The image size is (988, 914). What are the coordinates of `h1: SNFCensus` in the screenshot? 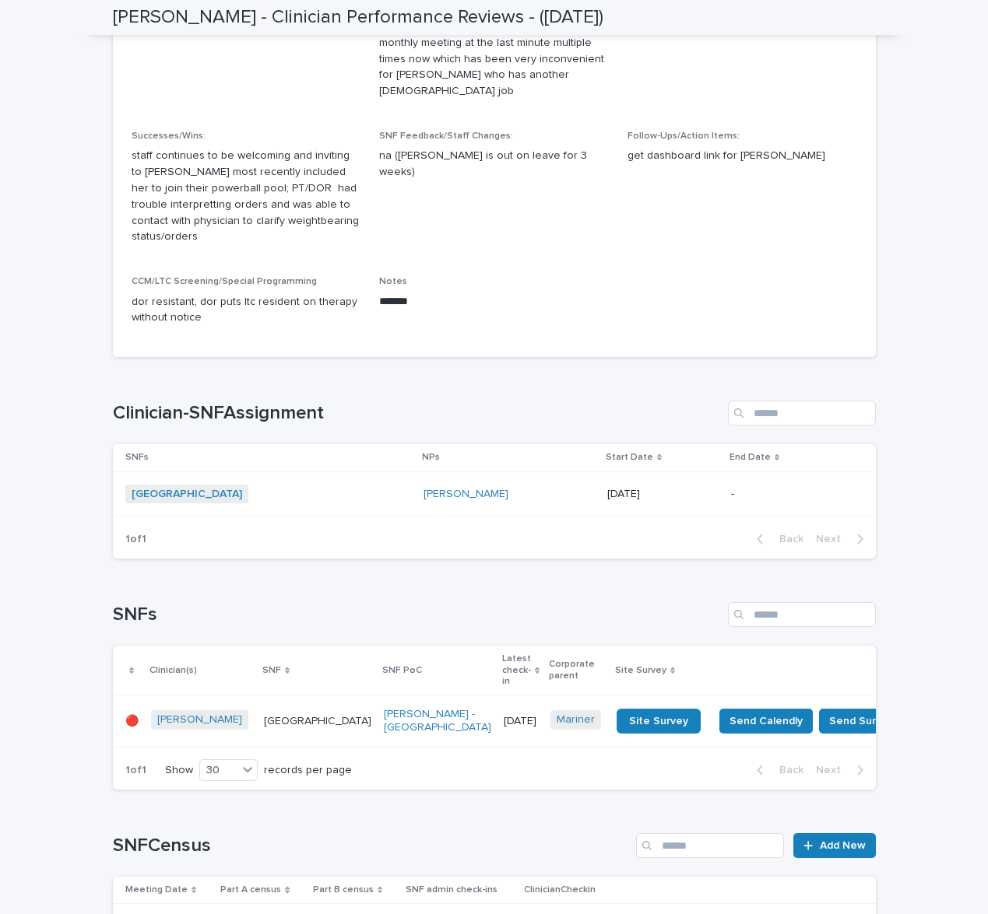 It's located at (371, 846).